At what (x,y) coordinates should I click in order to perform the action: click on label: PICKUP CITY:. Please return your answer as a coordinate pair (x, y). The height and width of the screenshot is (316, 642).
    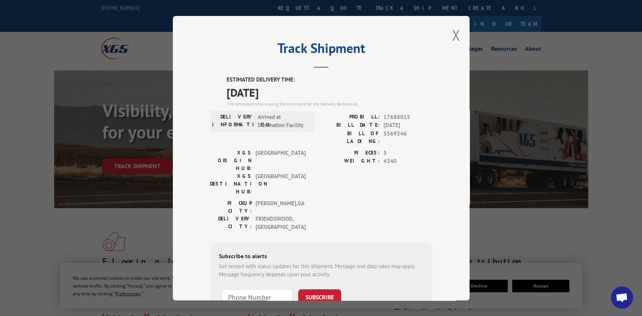
    Looking at the image, I should click on (231, 207).